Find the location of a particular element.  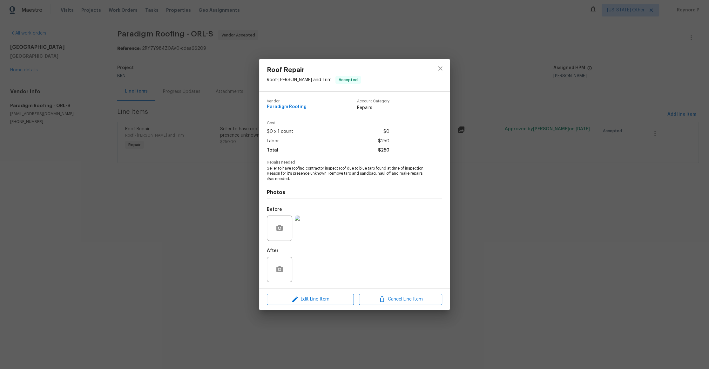

button: Edit Line Item is located at coordinates (310, 300).